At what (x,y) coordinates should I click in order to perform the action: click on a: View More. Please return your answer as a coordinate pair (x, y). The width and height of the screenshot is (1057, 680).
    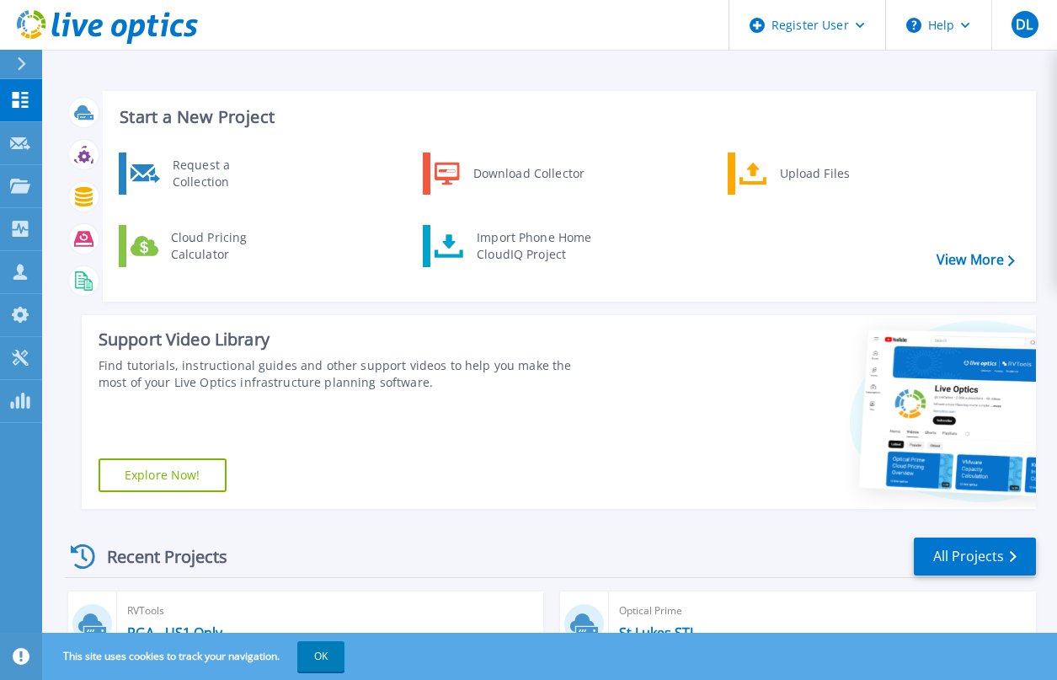
    Looking at the image, I should click on (975, 259).